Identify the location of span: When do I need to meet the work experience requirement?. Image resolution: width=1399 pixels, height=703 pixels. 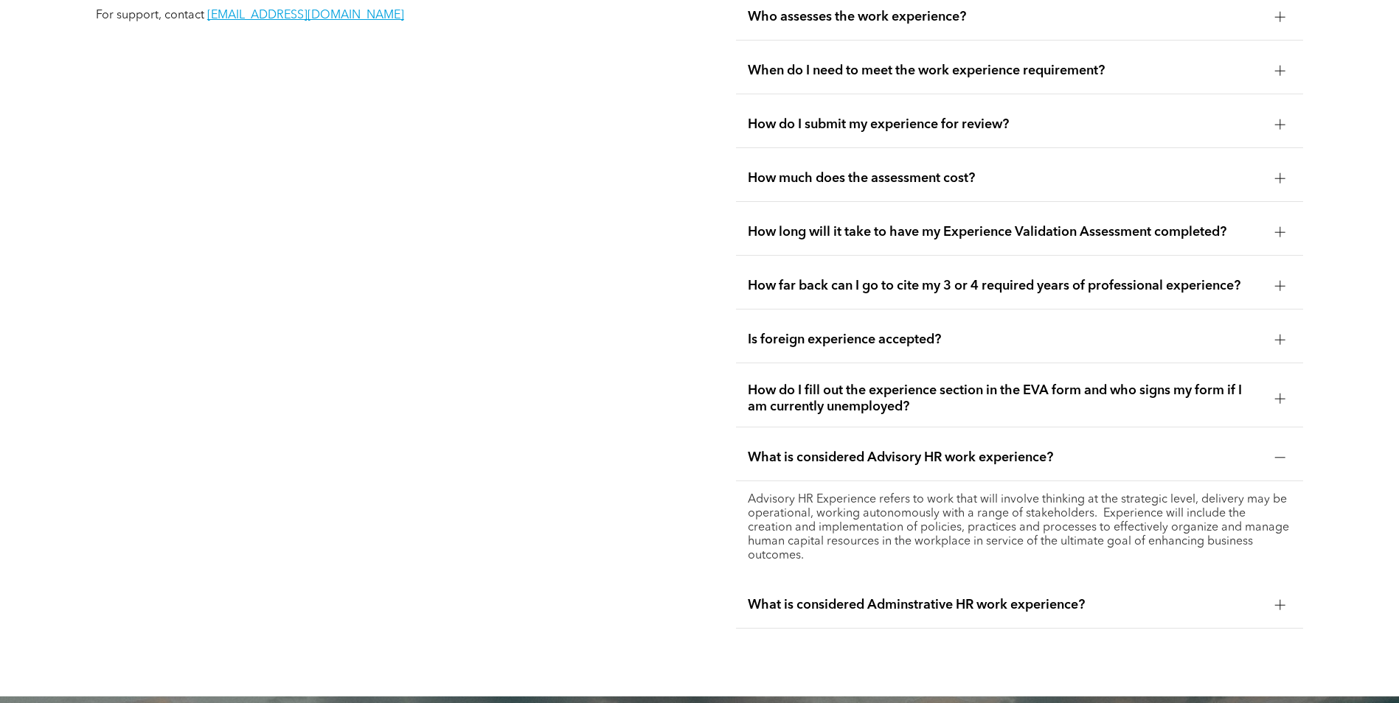
(1005, 71).